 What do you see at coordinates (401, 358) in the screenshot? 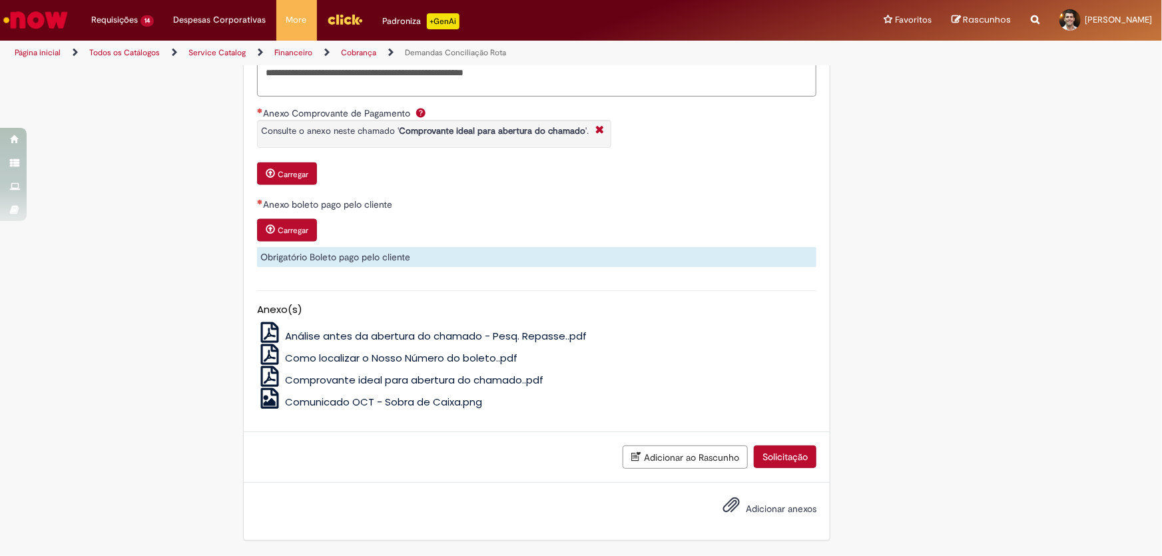
I see `span: Como localizar o Nosso Número do boleto..pdf` at bounding box center [401, 358].